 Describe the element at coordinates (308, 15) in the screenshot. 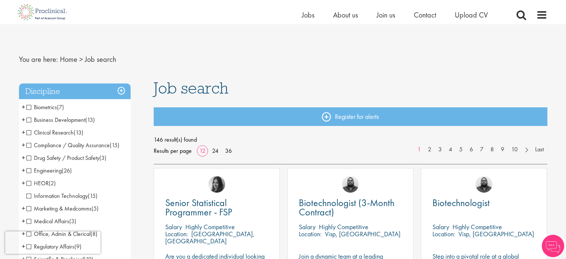

I see `span: Jobs` at that location.